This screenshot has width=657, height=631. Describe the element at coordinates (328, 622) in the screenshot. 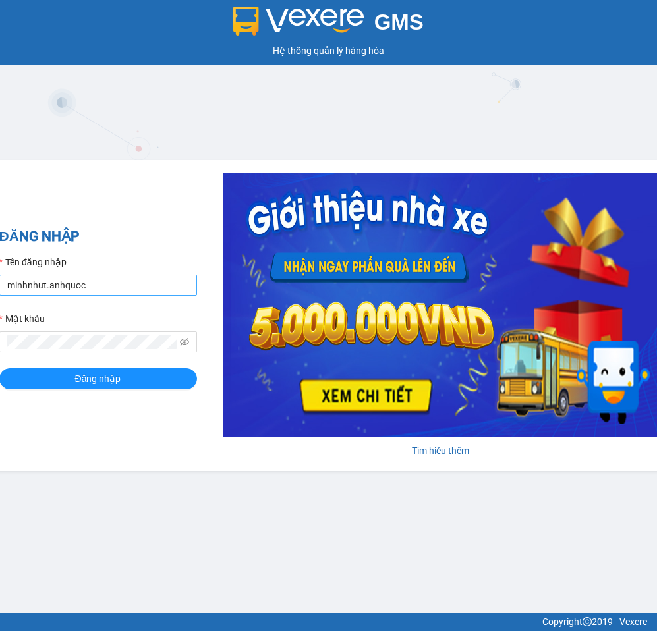

I see `div: Copyright 2019 - Vexere` at that location.